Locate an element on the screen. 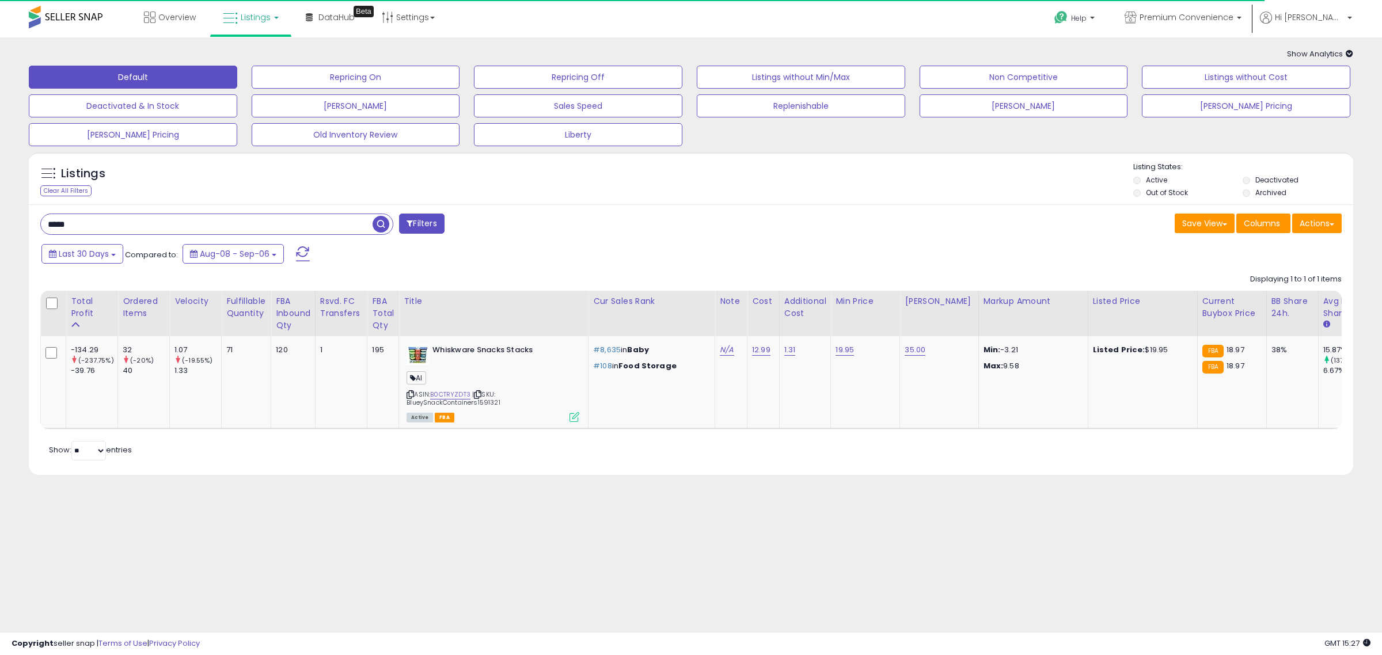  div: 120 is located at coordinates (291, 350).